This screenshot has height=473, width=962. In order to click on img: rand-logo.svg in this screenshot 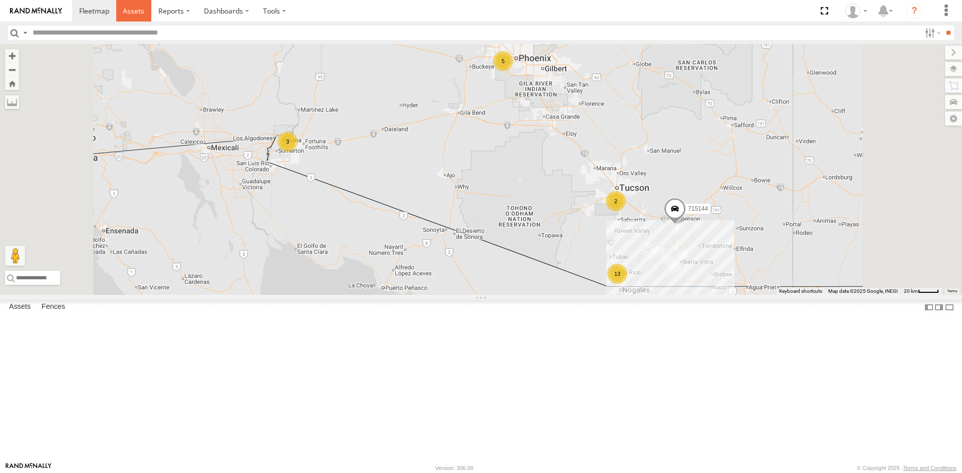, I will do `click(36, 11)`.